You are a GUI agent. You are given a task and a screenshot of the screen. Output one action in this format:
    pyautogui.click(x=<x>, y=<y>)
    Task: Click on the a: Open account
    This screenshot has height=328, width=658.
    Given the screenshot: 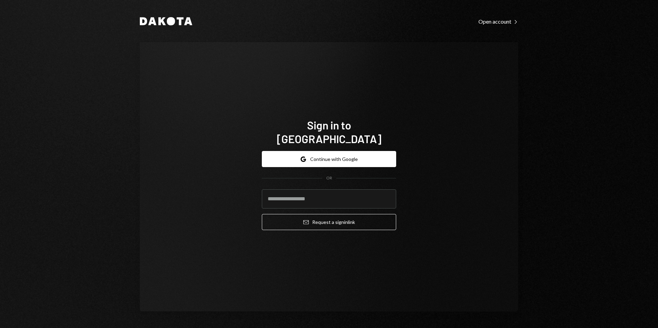 What is the action you would take?
    pyautogui.click(x=498, y=21)
    